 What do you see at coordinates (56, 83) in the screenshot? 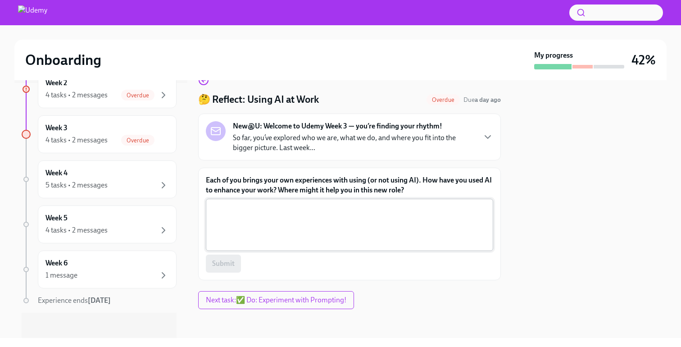
I see `h6: Week 2` at bounding box center [56, 83].